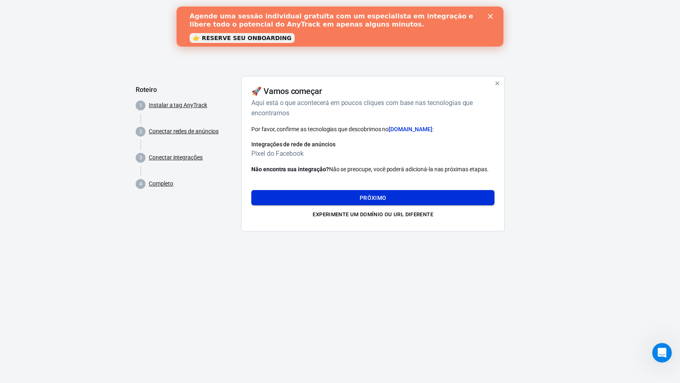 The height and width of the screenshot is (383, 680). Describe the element at coordinates (176, 157) in the screenshot. I see `font: Conectar integrações` at that location.